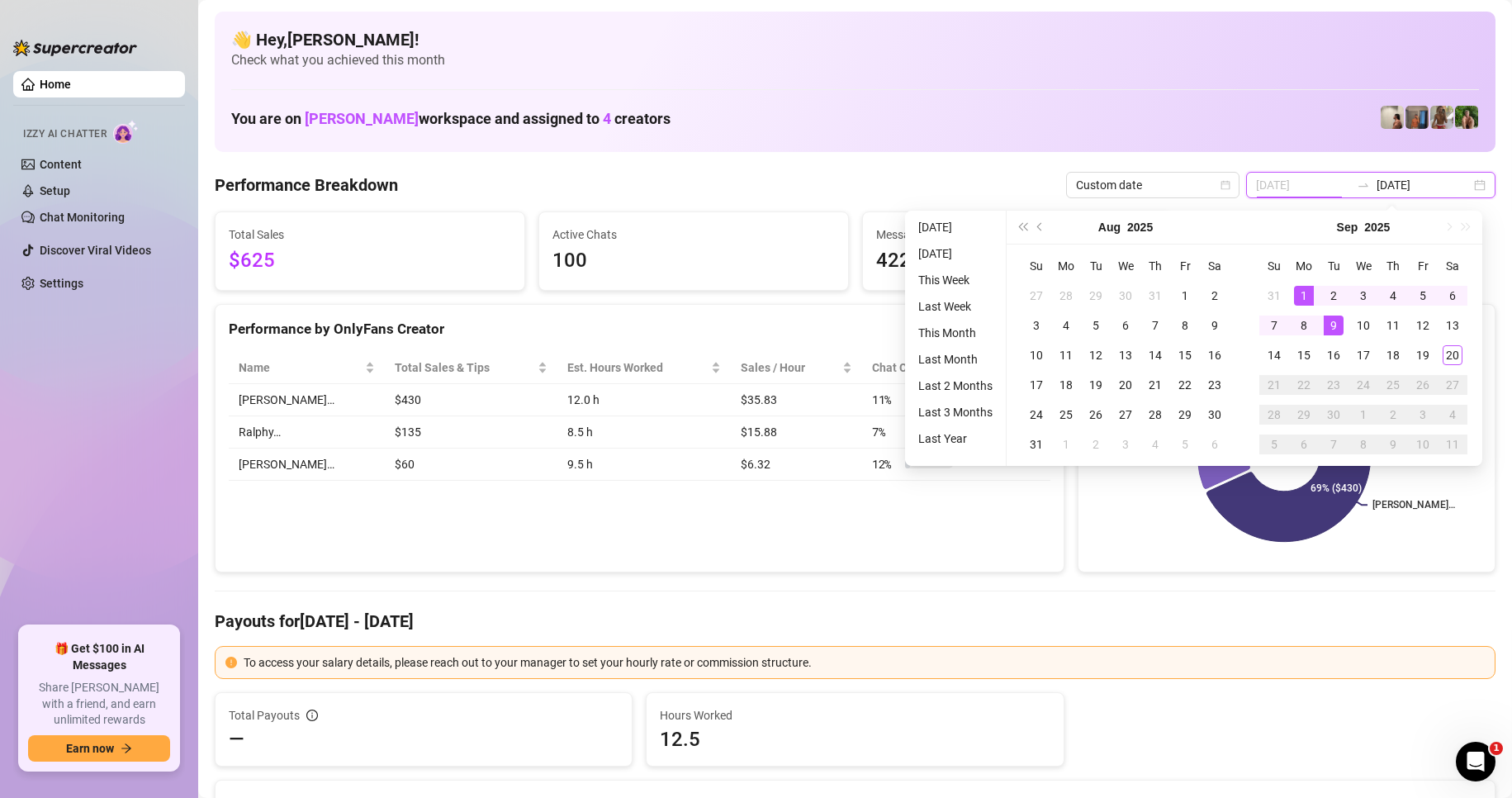 The width and height of the screenshot is (1512, 798). Describe the element at coordinates (1423, 385) in the screenshot. I see `td: 2025-09-26` at that location.